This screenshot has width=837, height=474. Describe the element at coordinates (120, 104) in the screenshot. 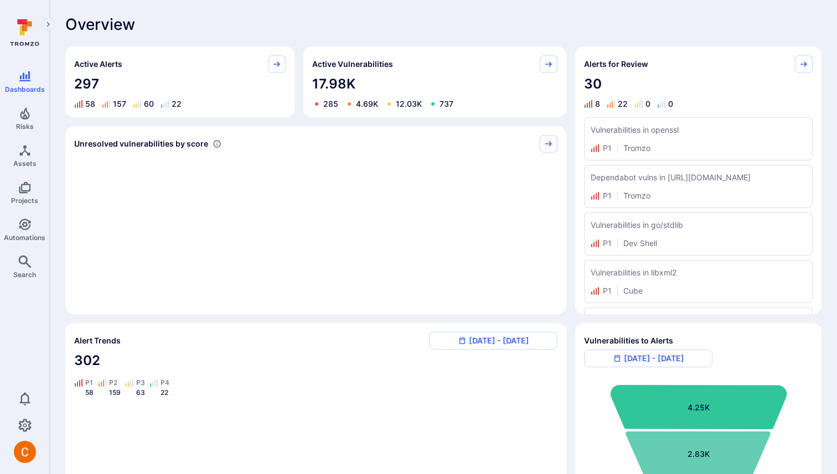

I see `div: 157` at that location.